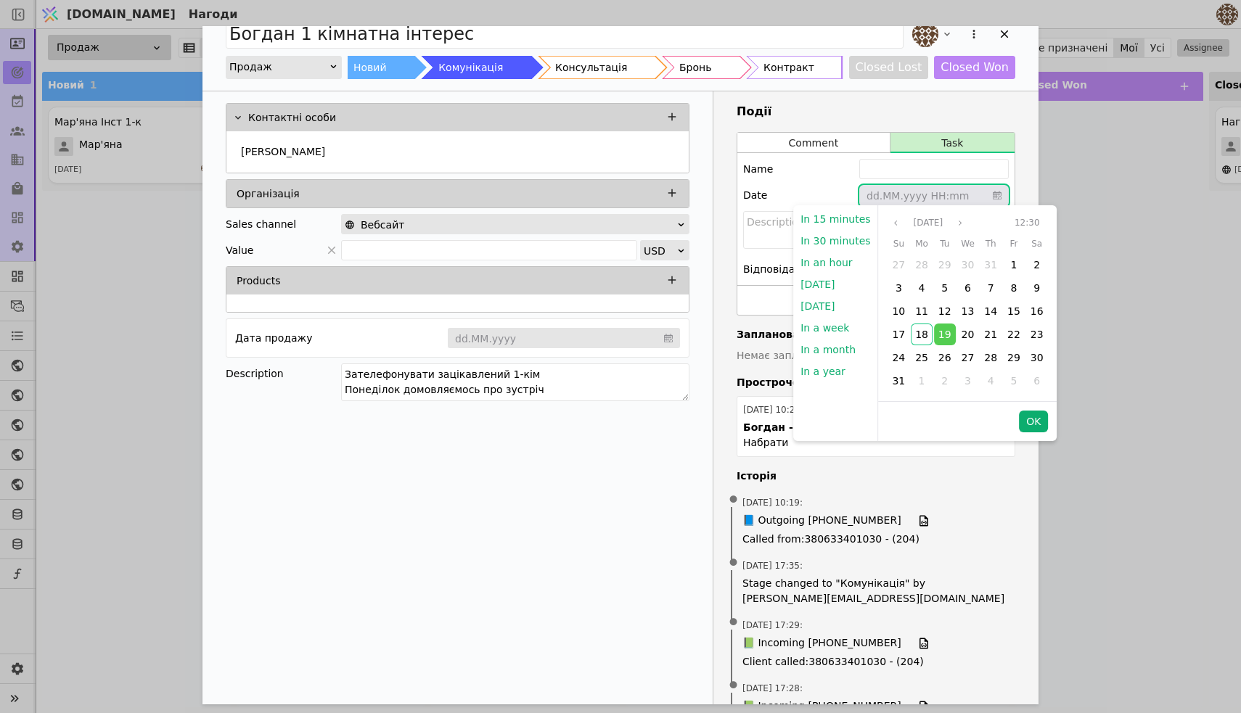 This screenshot has width=1241, height=713. I want to click on h4: Історія, so click(876, 476).